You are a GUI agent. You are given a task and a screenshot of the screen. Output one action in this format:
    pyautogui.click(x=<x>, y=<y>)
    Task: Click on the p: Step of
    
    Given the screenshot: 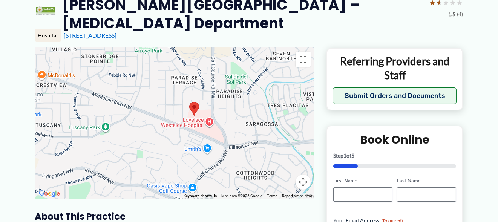 What is the action you would take?
    pyautogui.click(x=394, y=156)
    